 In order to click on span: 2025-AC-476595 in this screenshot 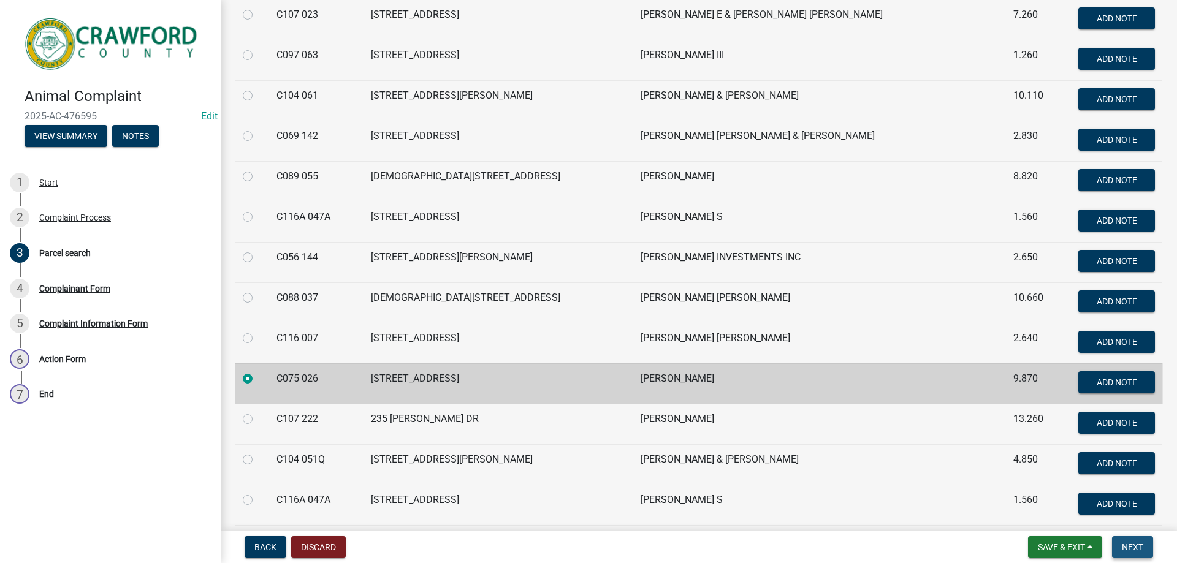, I will do `click(110, 116)`.